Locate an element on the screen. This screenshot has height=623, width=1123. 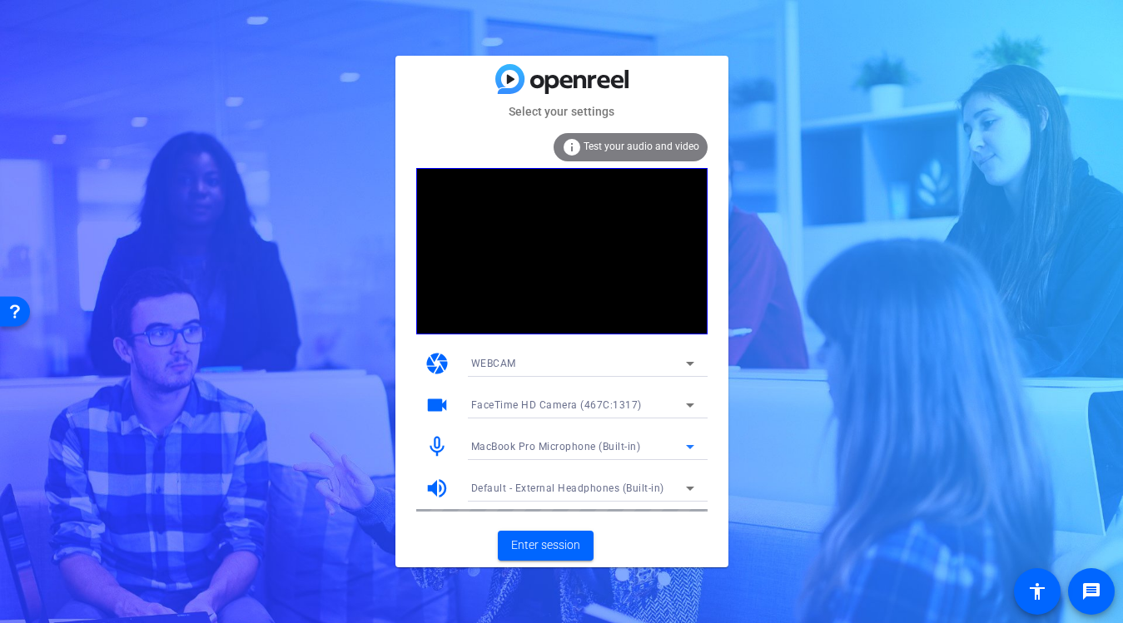
mat-icon: info is located at coordinates (572, 147).